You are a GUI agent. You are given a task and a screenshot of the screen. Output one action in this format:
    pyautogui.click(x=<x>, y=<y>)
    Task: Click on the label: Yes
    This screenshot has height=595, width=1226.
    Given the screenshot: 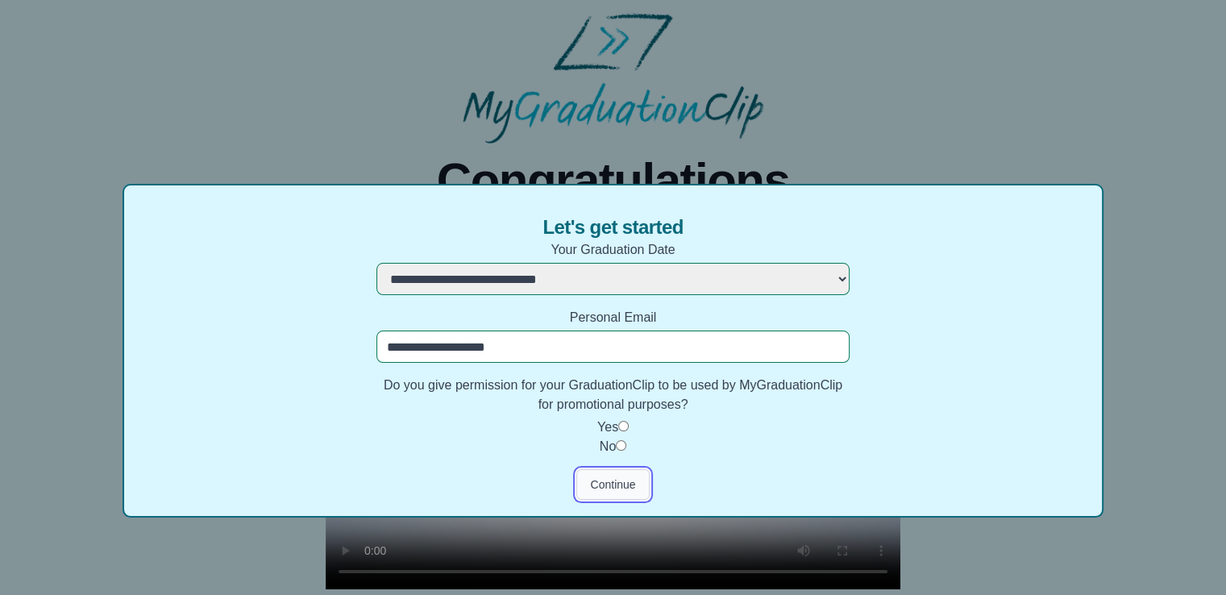 What is the action you would take?
    pyautogui.click(x=608, y=426)
    